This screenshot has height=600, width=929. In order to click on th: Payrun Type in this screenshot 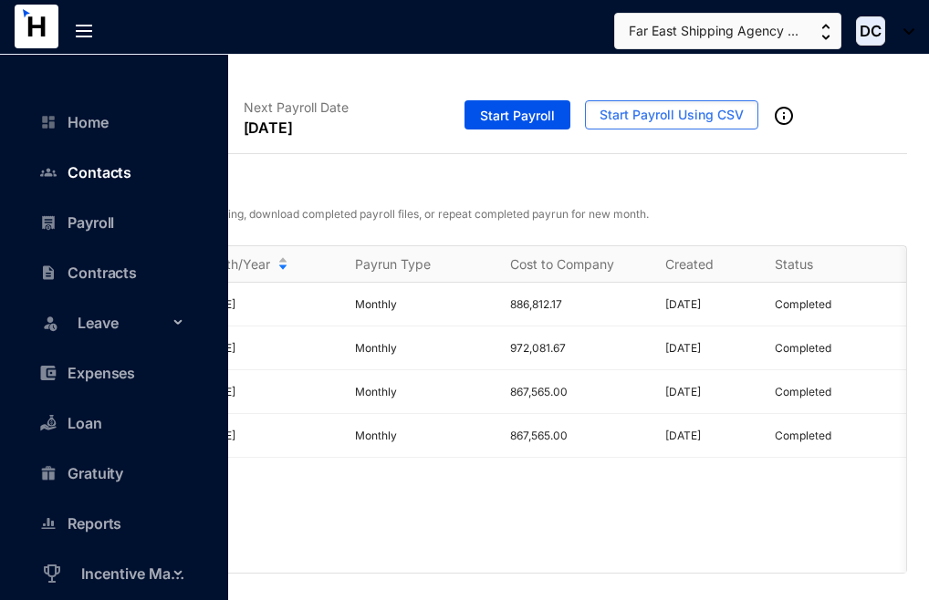, I will do `click(411, 265)`.